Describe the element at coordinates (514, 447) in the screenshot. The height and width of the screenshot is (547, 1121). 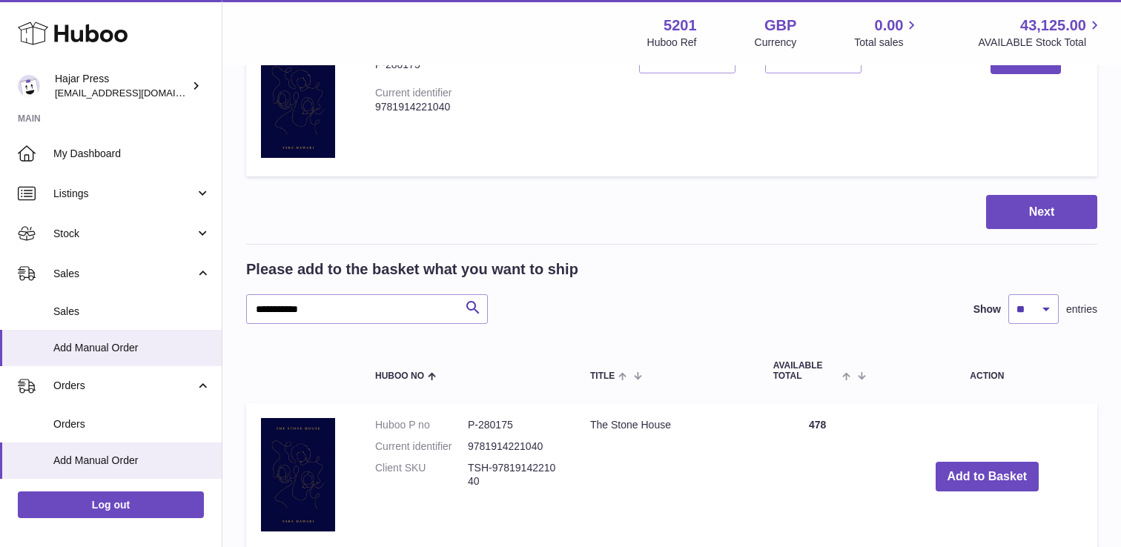
I see `dd: 9781914221040` at that location.